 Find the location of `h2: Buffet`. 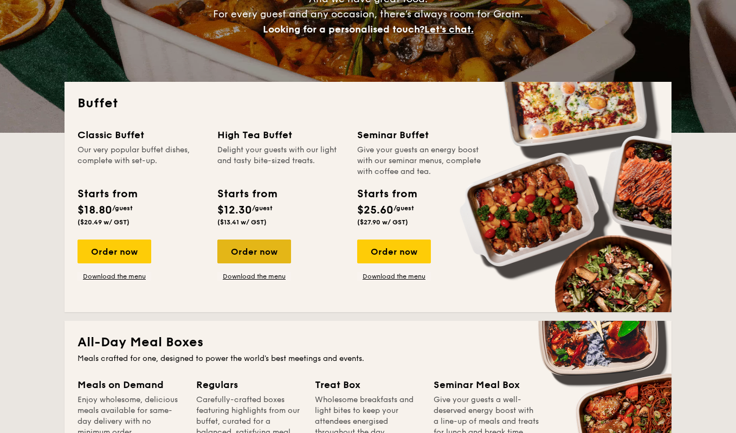

h2: Buffet is located at coordinates (368, 104).